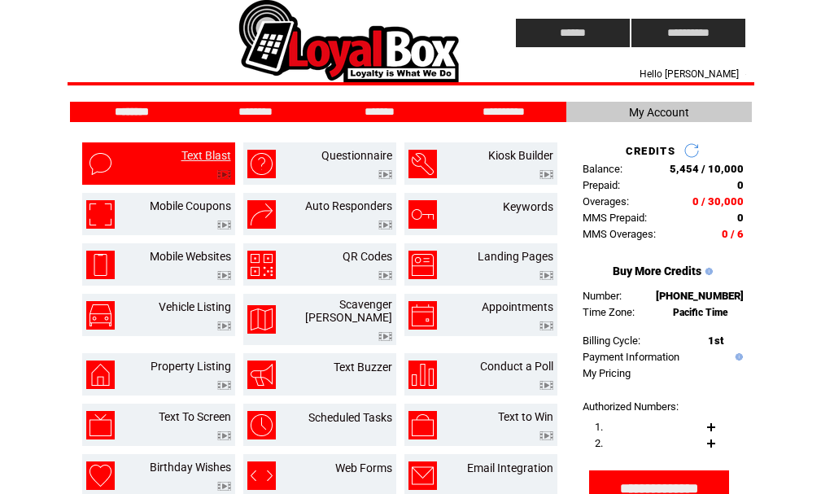 Image resolution: width=821 pixels, height=494 pixels. What do you see at coordinates (706, 168) in the screenshot?
I see `span: 5,454 / 10,000` at bounding box center [706, 168].